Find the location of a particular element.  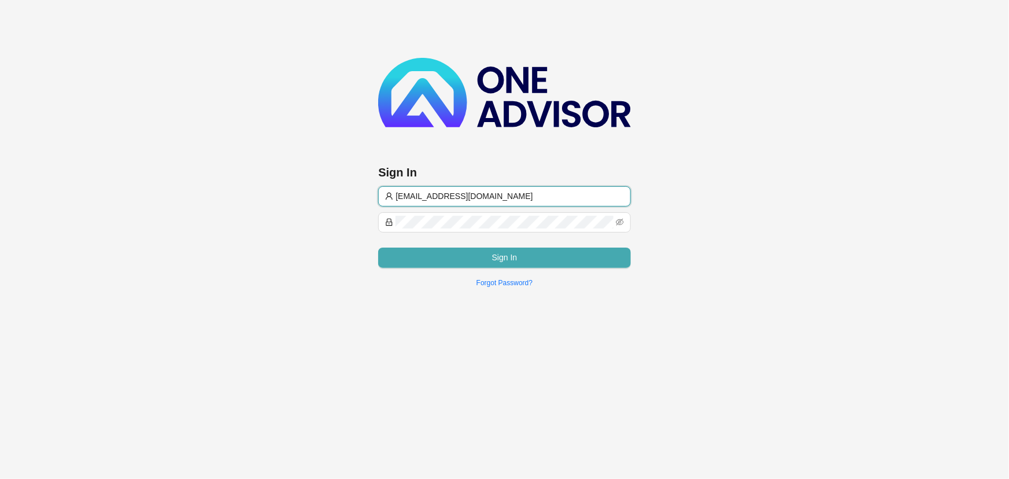

input: Username is located at coordinates (509, 196).